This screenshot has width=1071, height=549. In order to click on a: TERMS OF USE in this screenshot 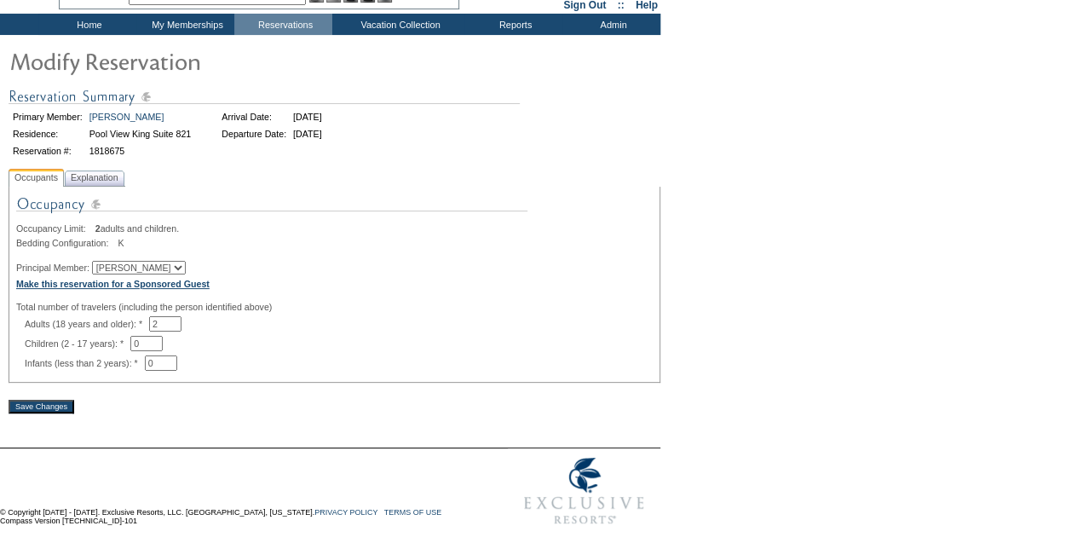, I will do `click(413, 512)`.